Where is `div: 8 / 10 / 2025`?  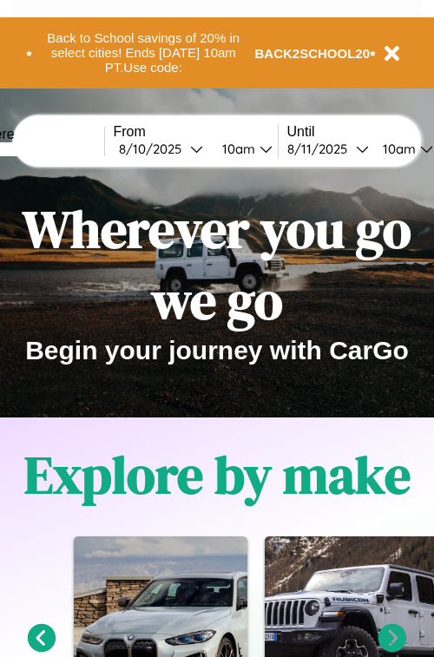
div: 8 / 10 / 2025 is located at coordinates (155, 148).